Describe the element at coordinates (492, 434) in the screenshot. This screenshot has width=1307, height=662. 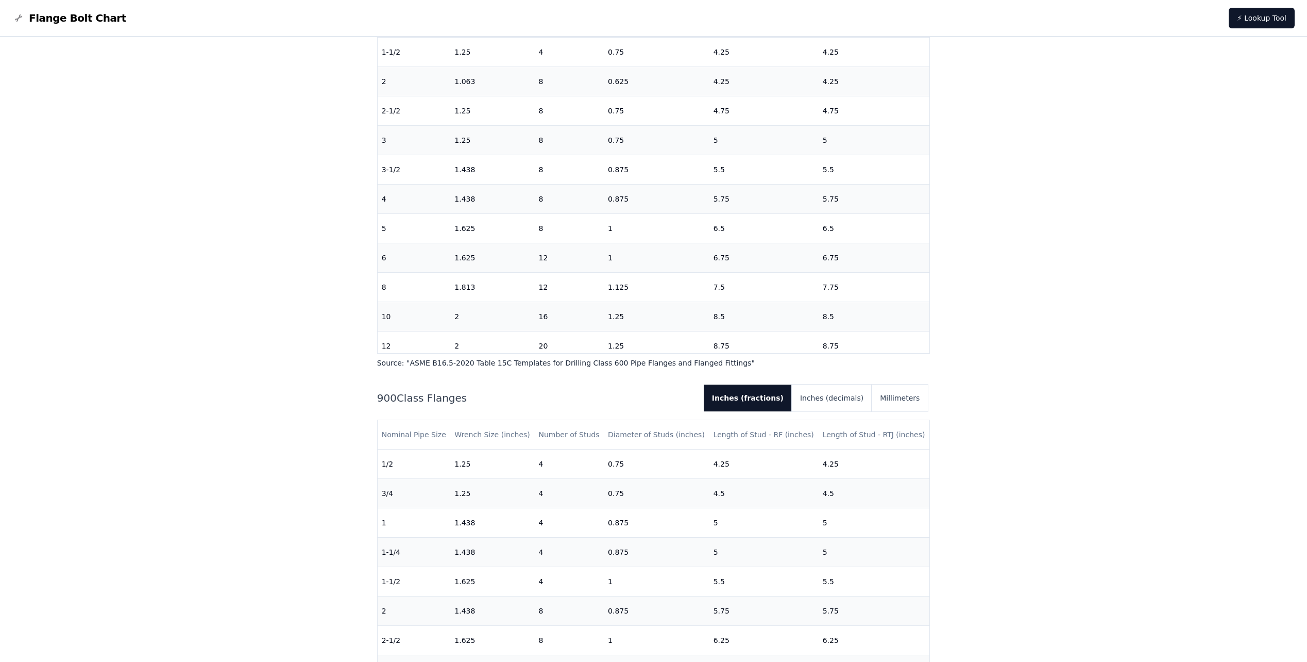
I see `th: Wrench Size (inches)` at that location.